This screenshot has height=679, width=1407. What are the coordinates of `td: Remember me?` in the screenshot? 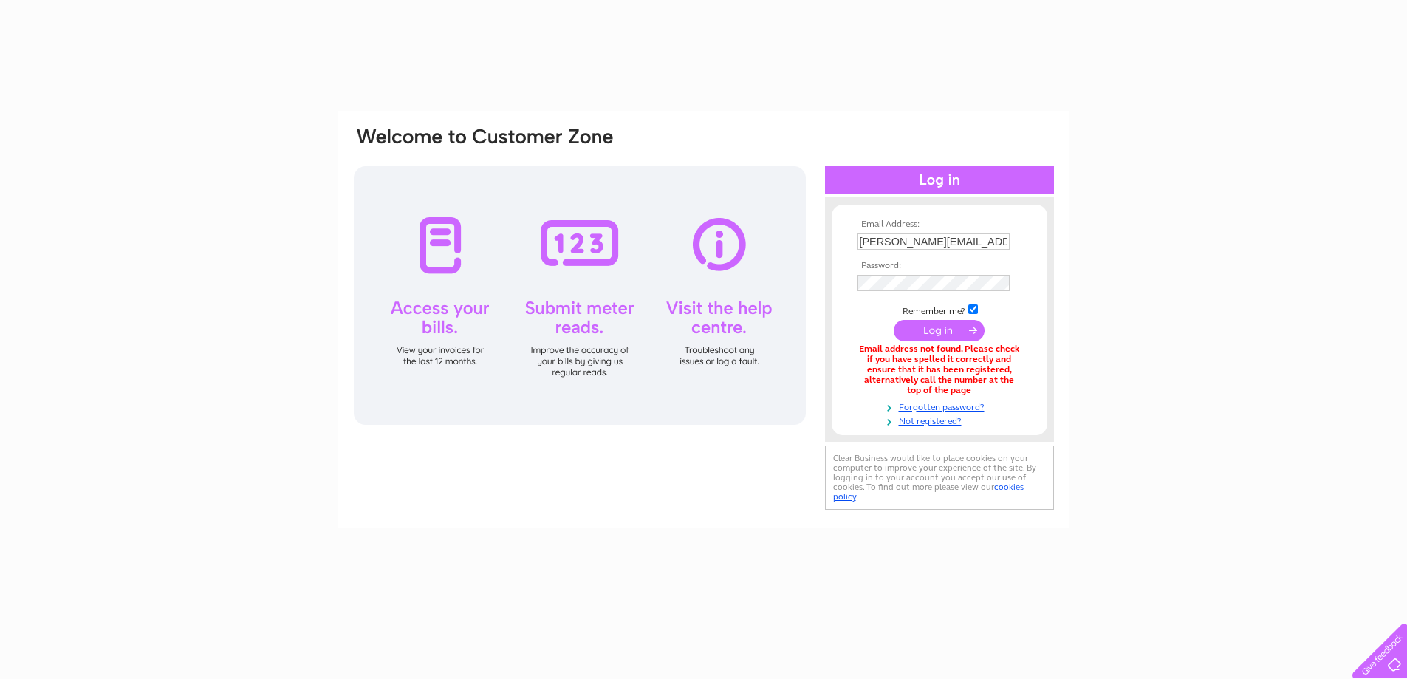 It's located at (940, 309).